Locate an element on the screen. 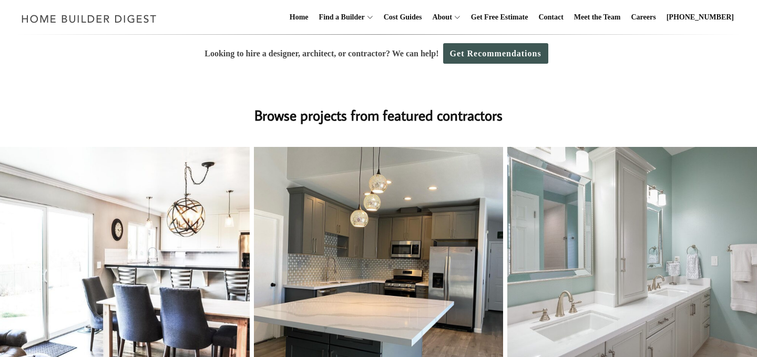  a: About is located at coordinates (440, 17).